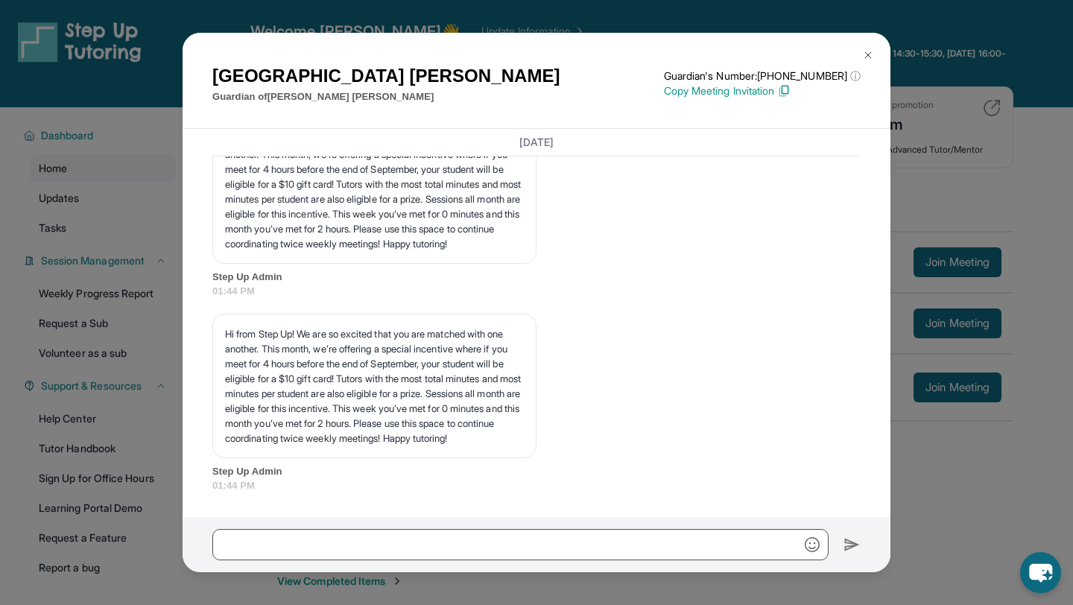 This screenshot has height=605, width=1073. Describe the element at coordinates (784, 91) in the screenshot. I see `img: Copy Icon` at that location.